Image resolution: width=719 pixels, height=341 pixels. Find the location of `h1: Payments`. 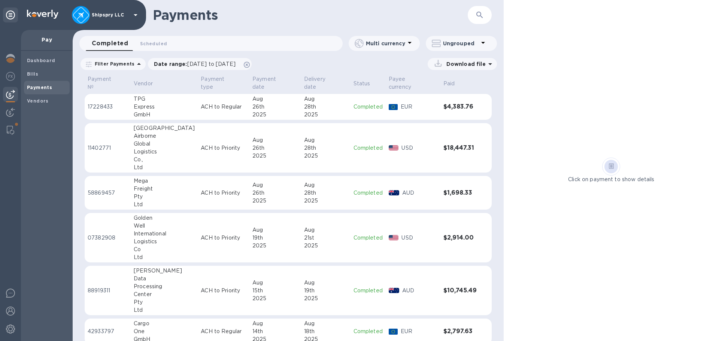

h1: Payments is located at coordinates (288, 15).